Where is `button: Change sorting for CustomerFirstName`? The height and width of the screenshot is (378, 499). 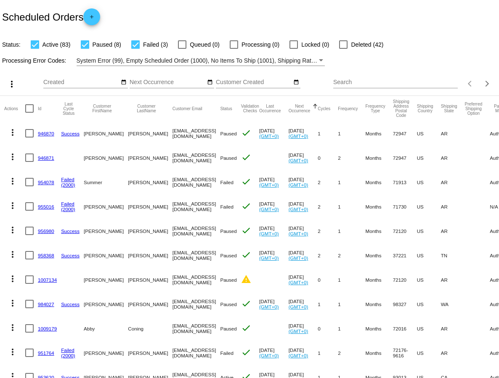
button: Change sorting for CustomerFirstName is located at coordinates (102, 109).